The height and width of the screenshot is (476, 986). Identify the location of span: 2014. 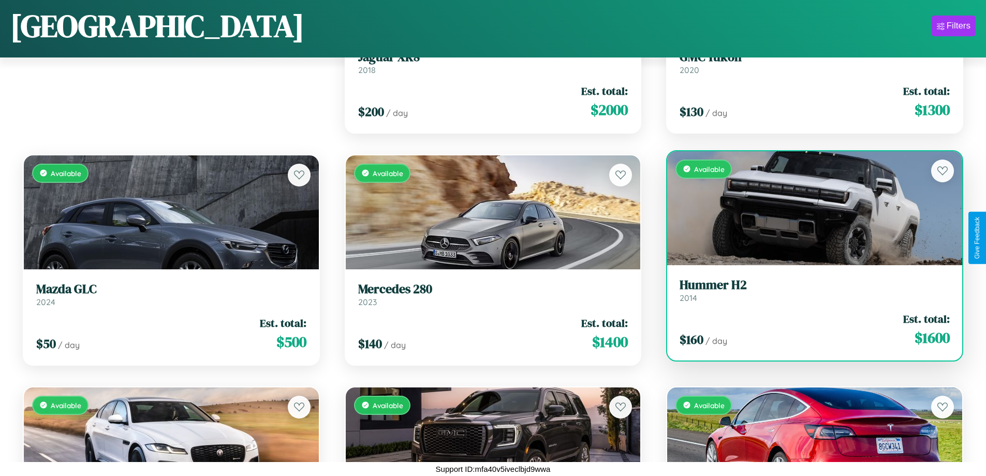
(688, 298).